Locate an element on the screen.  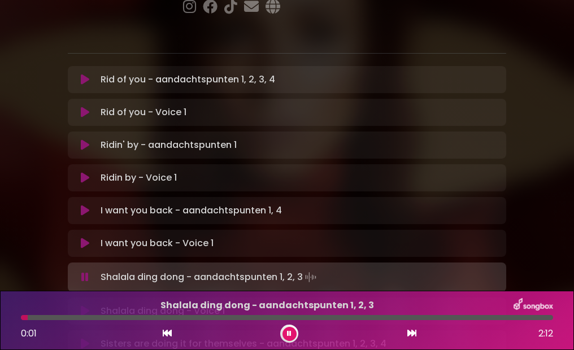
p: Ridin by - Voice 1 is located at coordinates (300, 178).